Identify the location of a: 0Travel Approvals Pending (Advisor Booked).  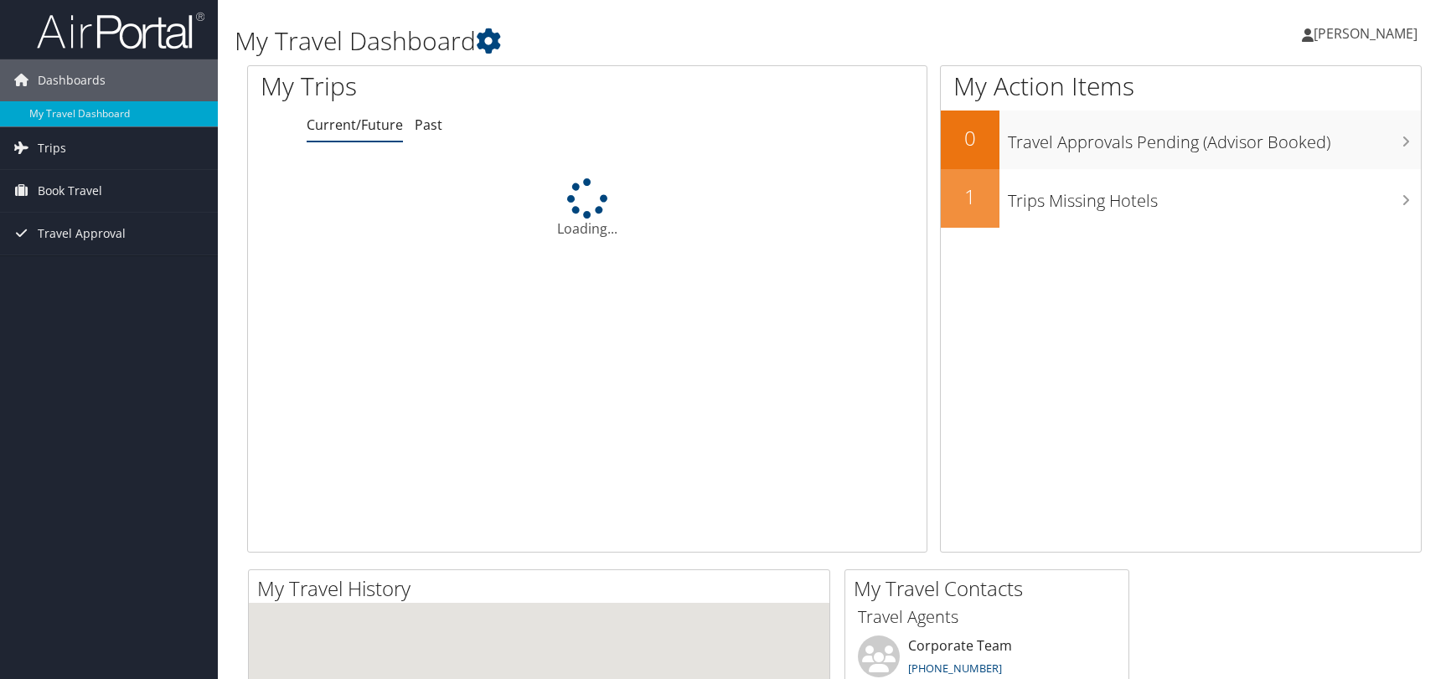
(1180, 140).